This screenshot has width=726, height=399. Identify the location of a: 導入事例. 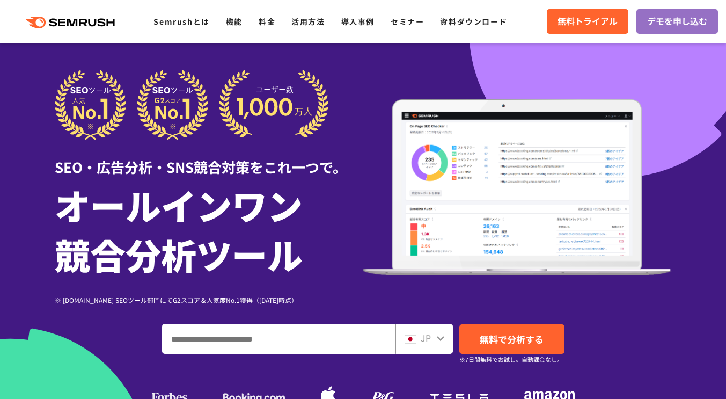
(358, 21).